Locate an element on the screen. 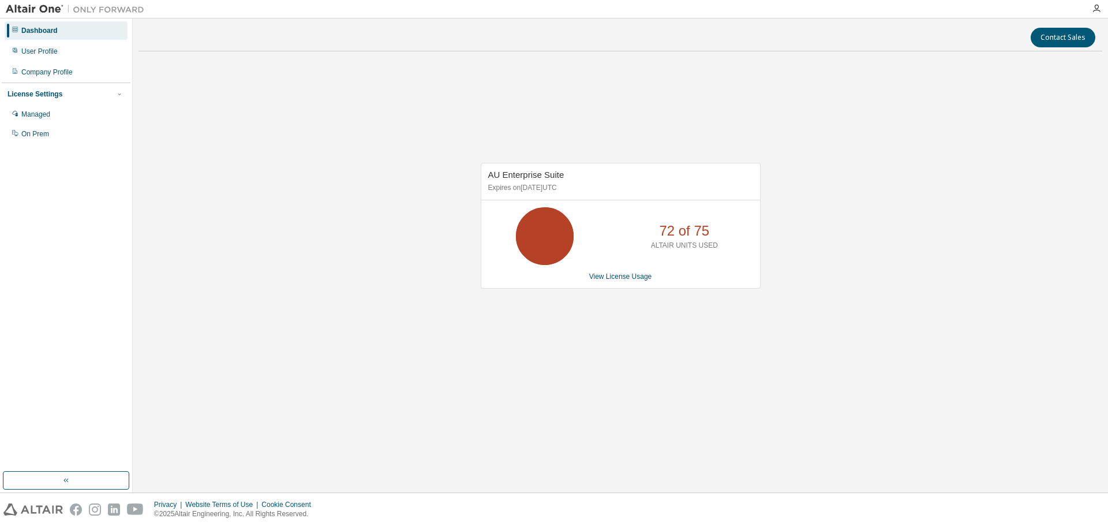 Image resolution: width=1108 pixels, height=526 pixels. div: Privacy is located at coordinates (170, 504).